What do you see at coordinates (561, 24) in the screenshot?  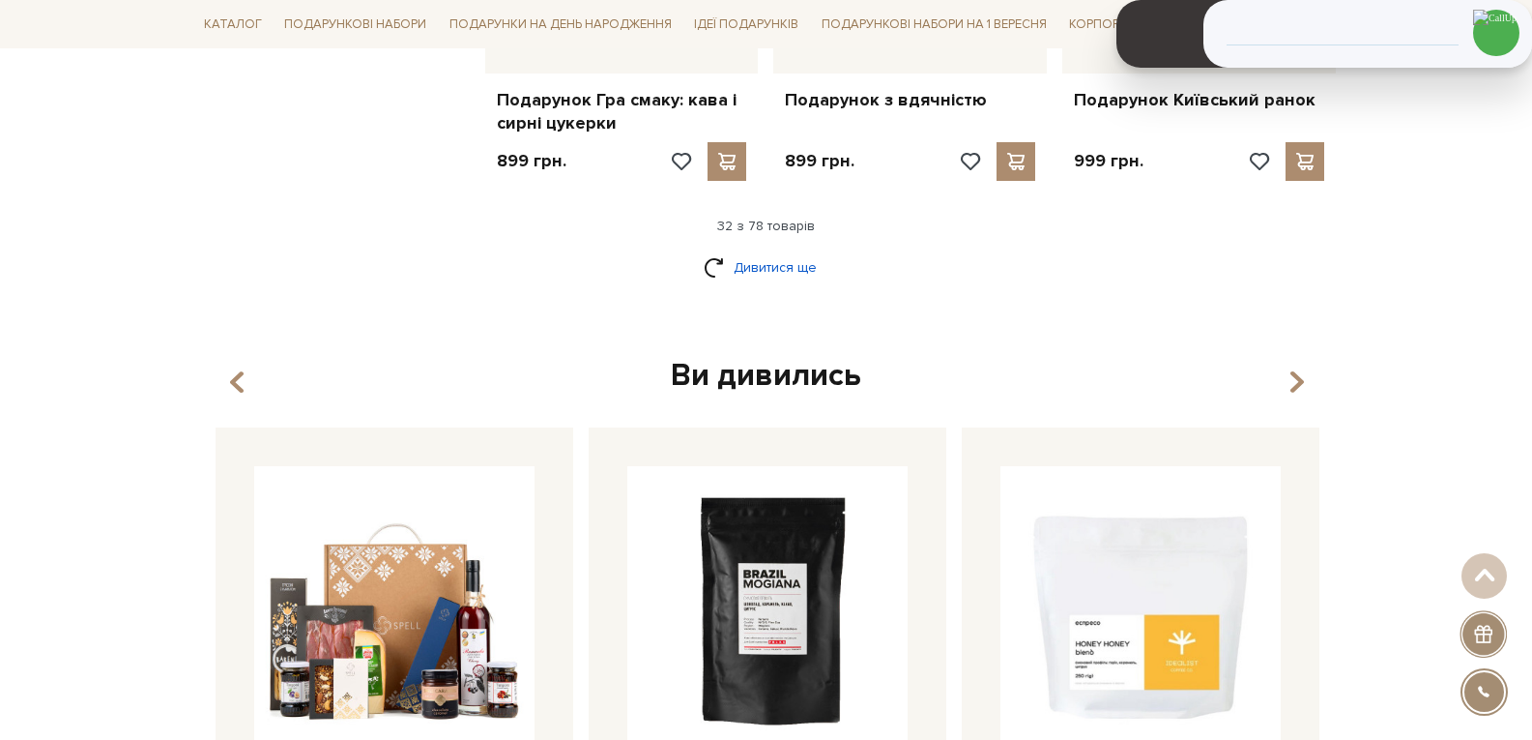 I see `a: Подарунки на День народження` at bounding box center [561, 24].